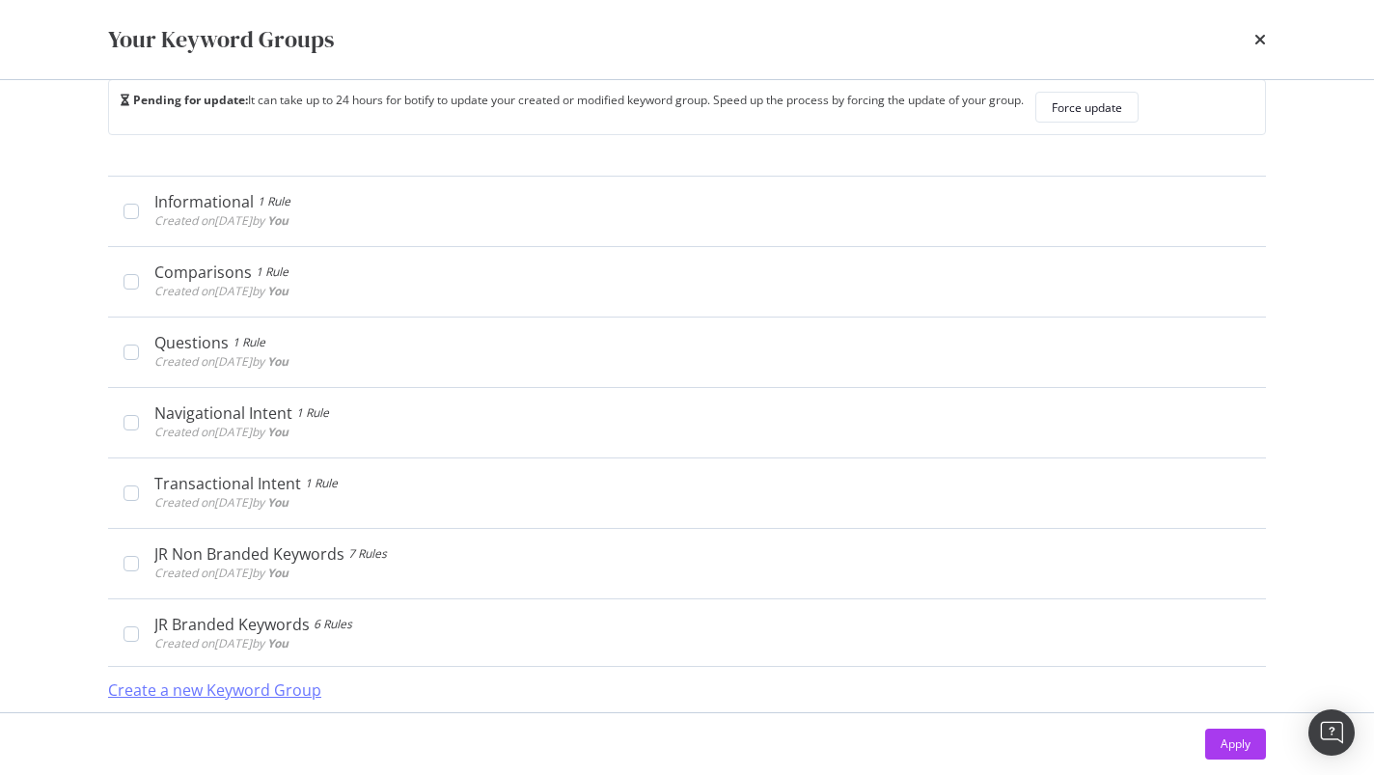 This screenshot has height=775, width=1374. Describe the element at coordinates (204, 202) in the screenshot. I see `div: Informational` at that location.